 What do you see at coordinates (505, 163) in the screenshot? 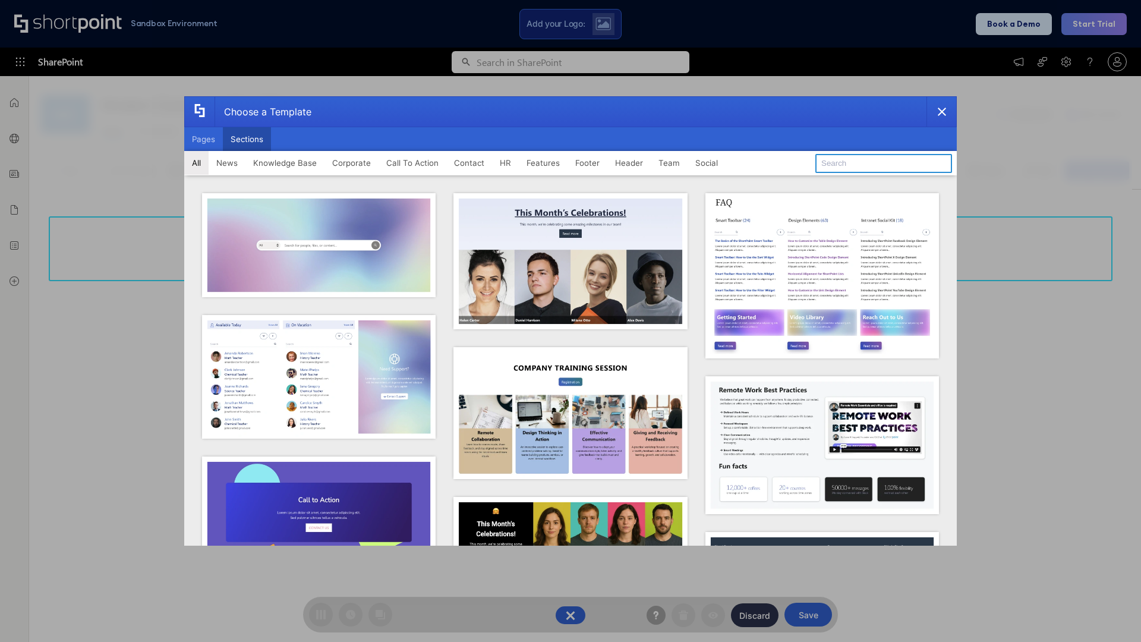
I see `button: HR` at bounding box center [505, 163].